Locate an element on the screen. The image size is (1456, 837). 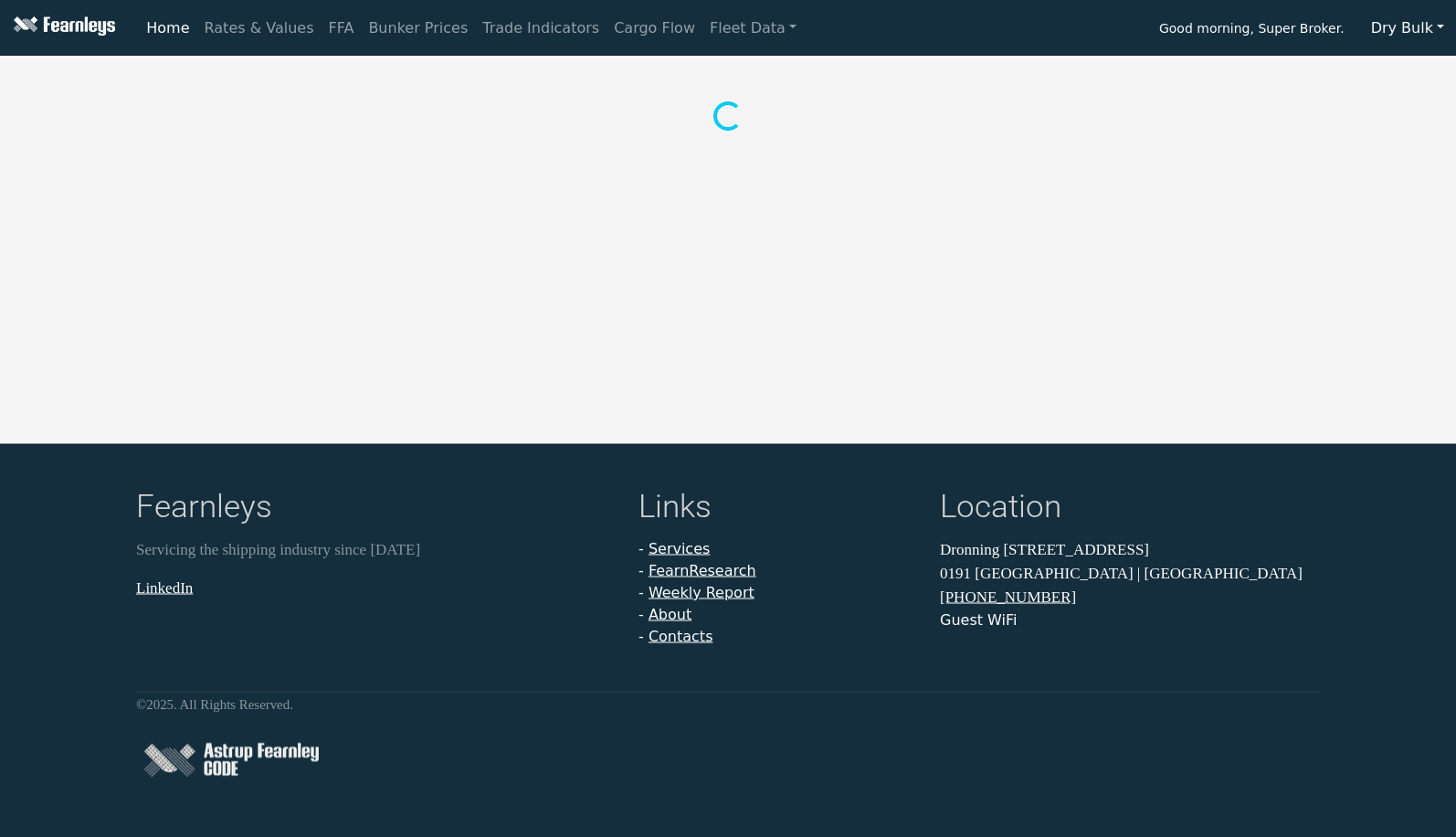
a: Rates & Values is located at coordinates (259, 28).